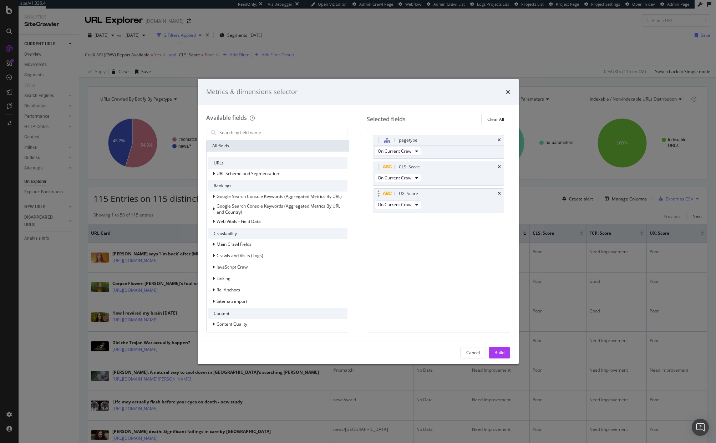  What do you see at coordinates (438, 147) in the screenshot?
I see `div: pagetypetimesOn Current Crawl` at bounding box center [438, 147].